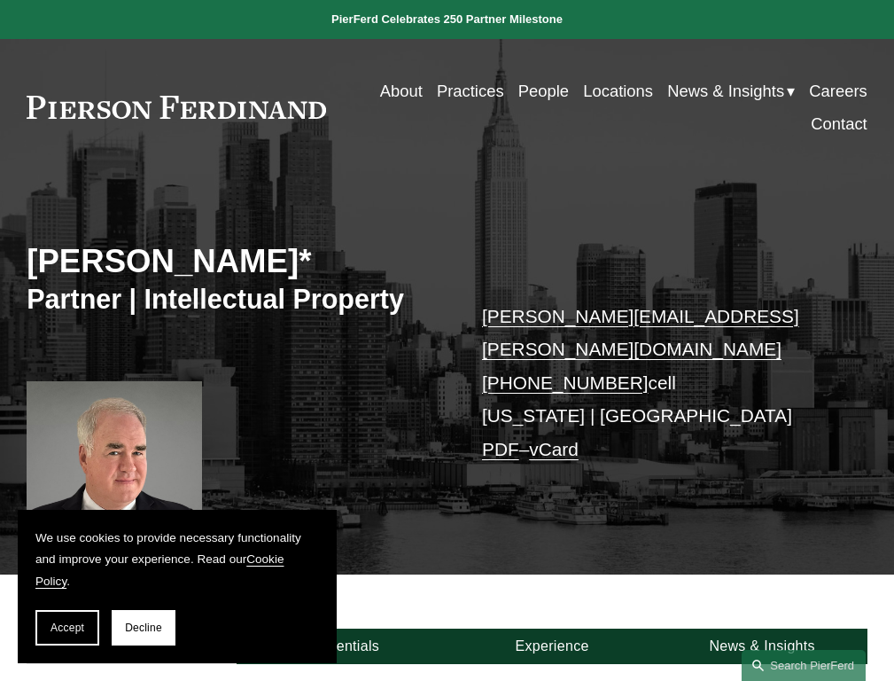  What do you see at coordinates (838, 90) in the screenshot?
I see `a: Careers` at bounding box center [838, 90].